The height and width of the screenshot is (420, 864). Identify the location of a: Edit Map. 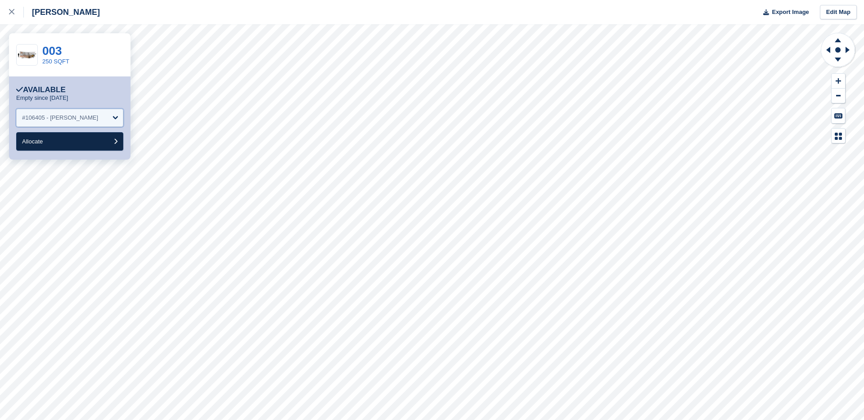
(838, 12).